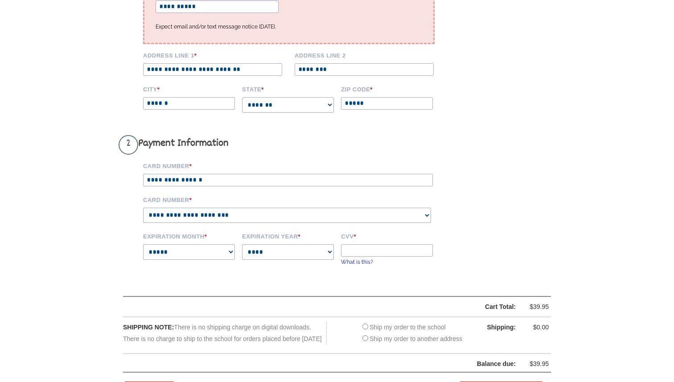 The image size is (674, 382). Describe the element at coordinates (535, 327) in the screenshot. I see `div: $0.00` at that location.